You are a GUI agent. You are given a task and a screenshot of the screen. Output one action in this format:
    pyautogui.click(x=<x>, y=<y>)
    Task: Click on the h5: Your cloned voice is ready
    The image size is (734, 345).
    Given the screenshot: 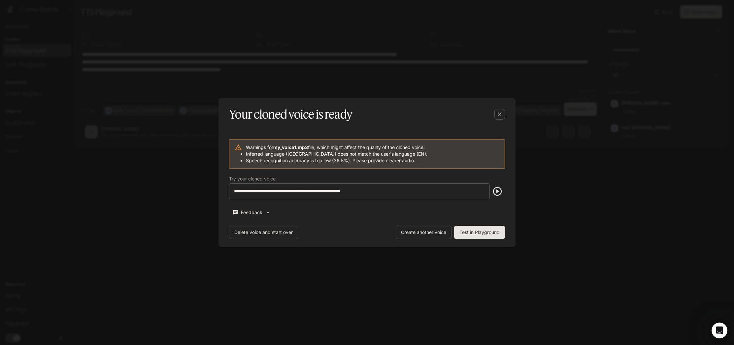 What is the action you would take?
    pyautogui.click(x=291, y=114)
    